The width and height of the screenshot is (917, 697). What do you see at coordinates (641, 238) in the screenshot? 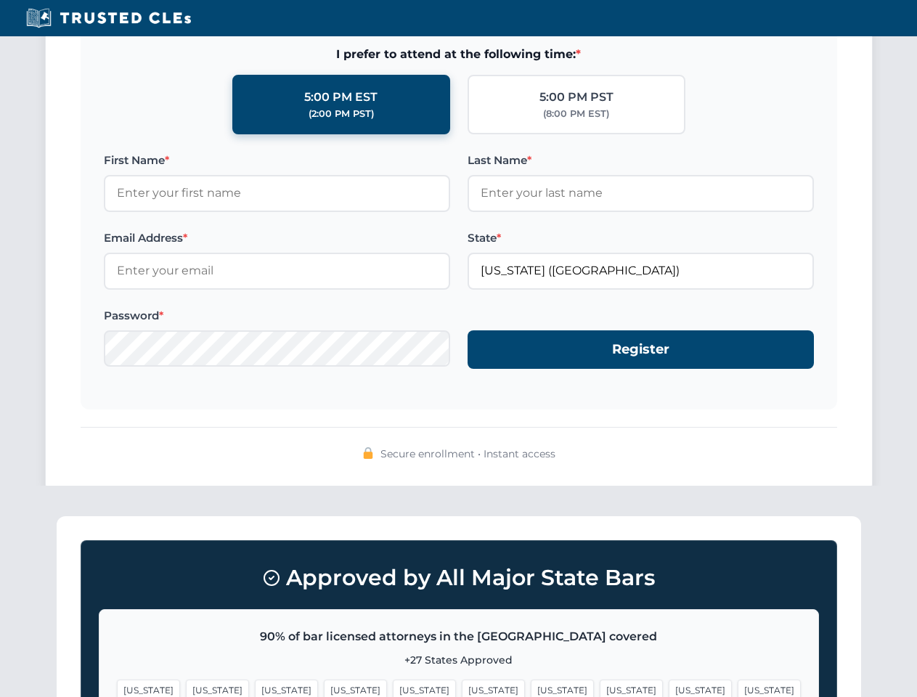
I see `label: State` at bounding box center [641, 238].